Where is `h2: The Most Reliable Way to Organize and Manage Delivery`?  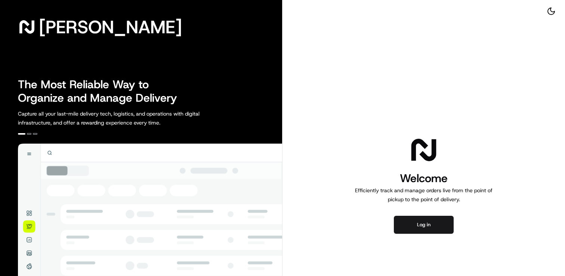 h2: The Most Reliable Way to Organize and Manage Delivery is located at coordinates (102, 91).